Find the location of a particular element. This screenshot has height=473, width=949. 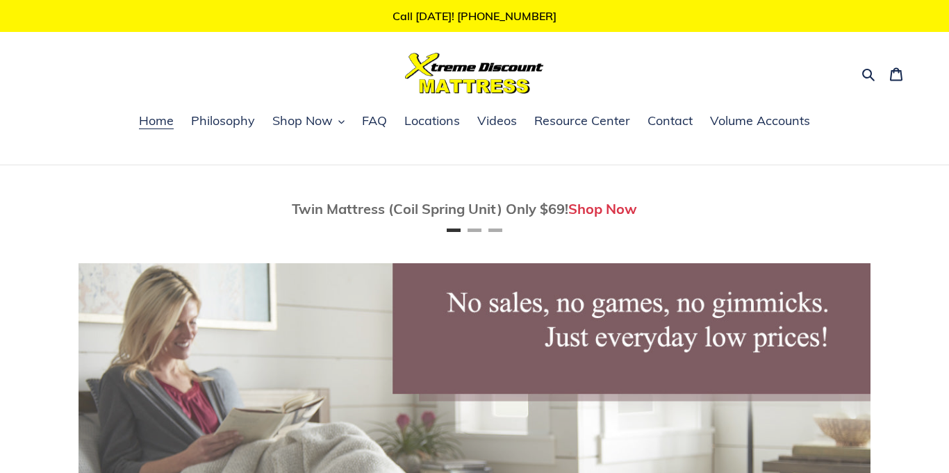

span: Volume Accounts is located at coordinates (760, 121).